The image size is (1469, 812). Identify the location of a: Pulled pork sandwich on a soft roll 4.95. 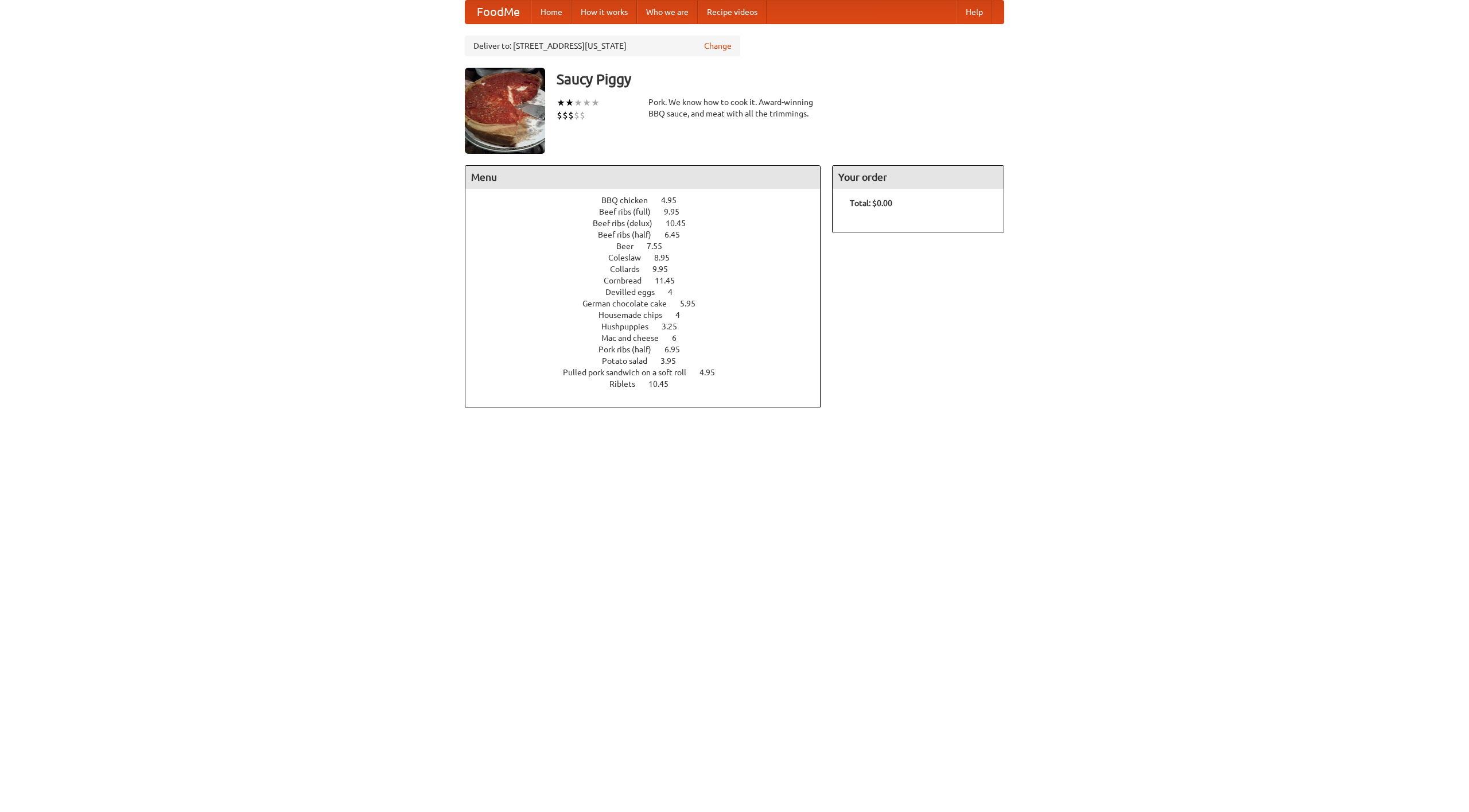
(650, 373).